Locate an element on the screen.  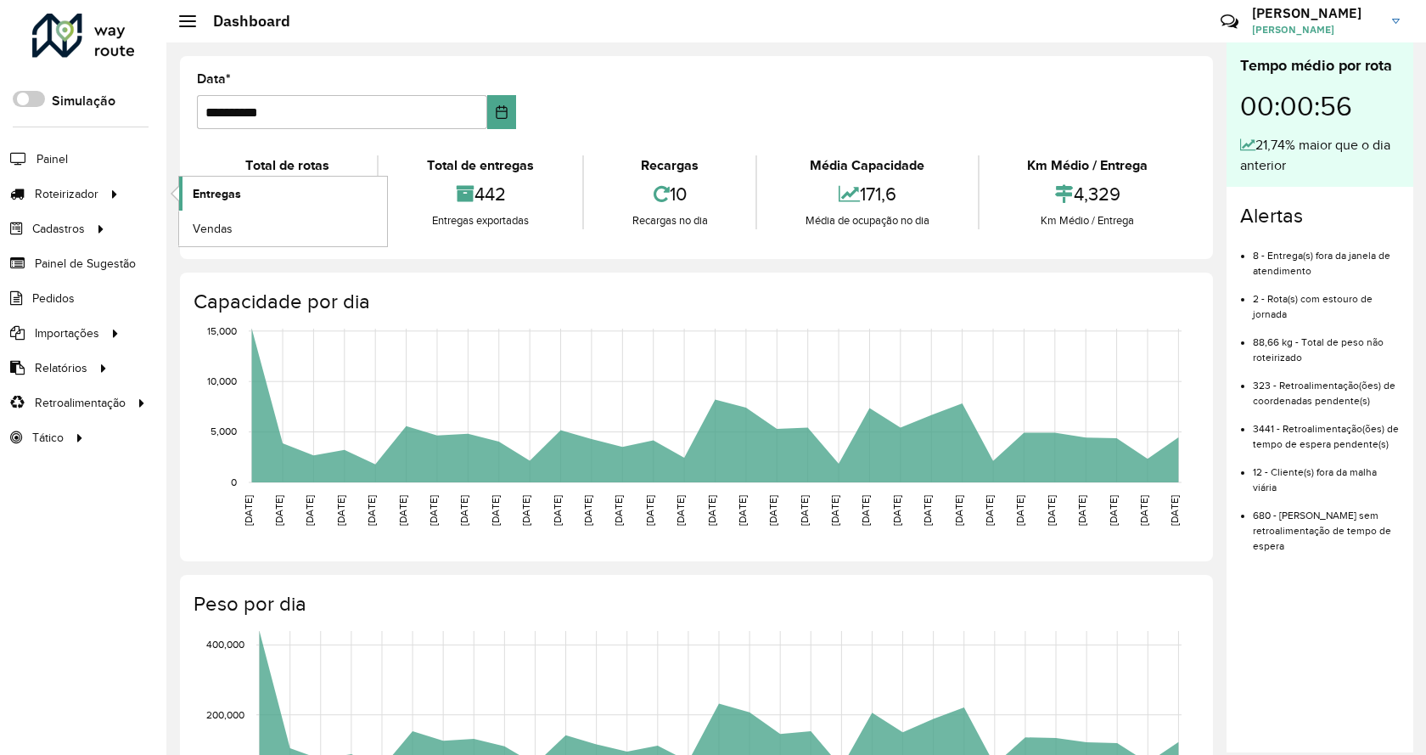
text: 0 is located at coordinates (233, 481).